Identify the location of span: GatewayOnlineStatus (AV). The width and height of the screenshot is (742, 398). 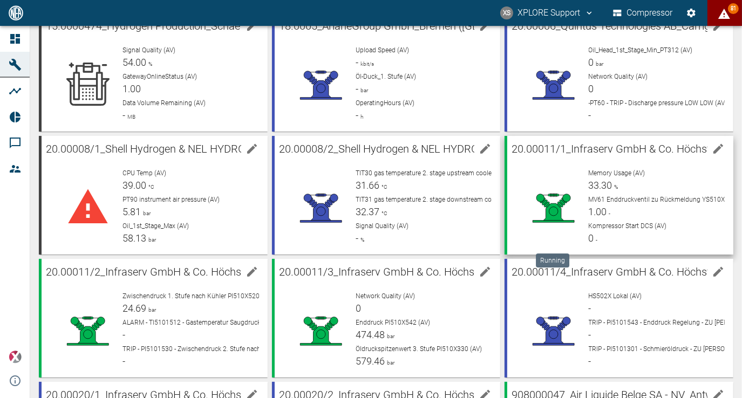
(160, 77).